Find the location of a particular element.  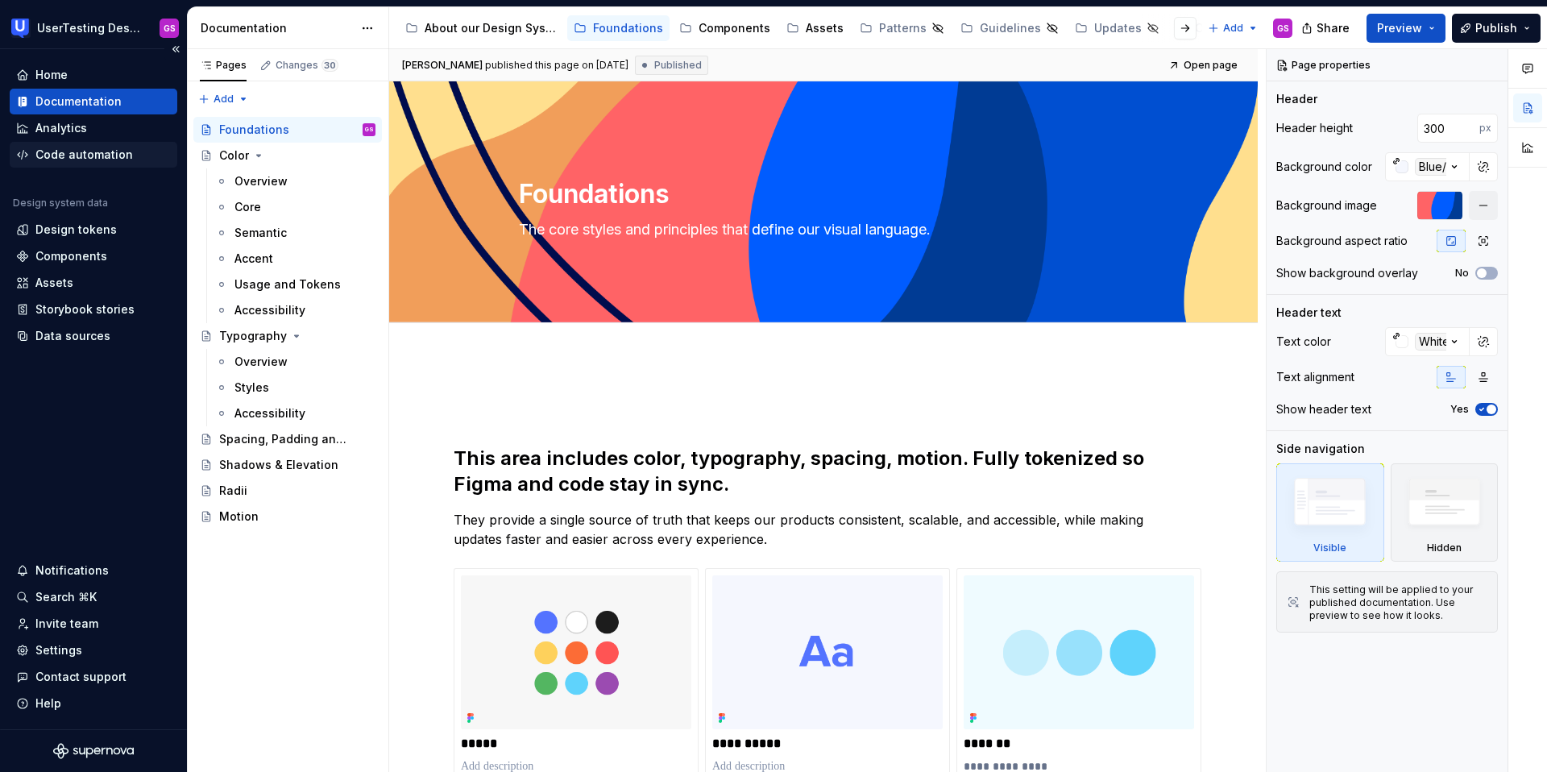

div: Storybook stories is located at coordinates (85, 309).